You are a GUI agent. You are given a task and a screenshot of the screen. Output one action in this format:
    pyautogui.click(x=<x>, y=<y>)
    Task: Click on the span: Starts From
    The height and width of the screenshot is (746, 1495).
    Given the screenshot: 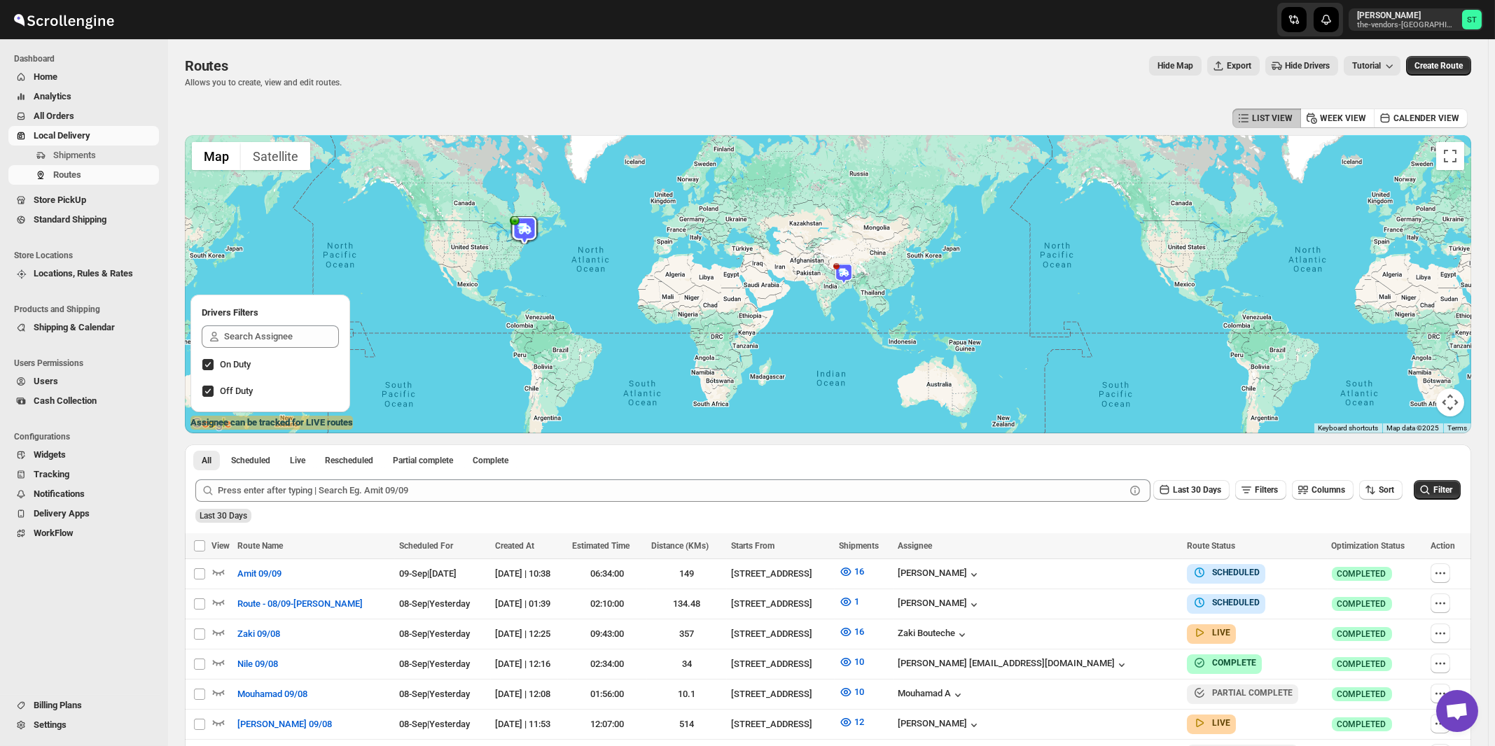 What is the action you would take?
    pyautogui.click(x=753, y=546)
    